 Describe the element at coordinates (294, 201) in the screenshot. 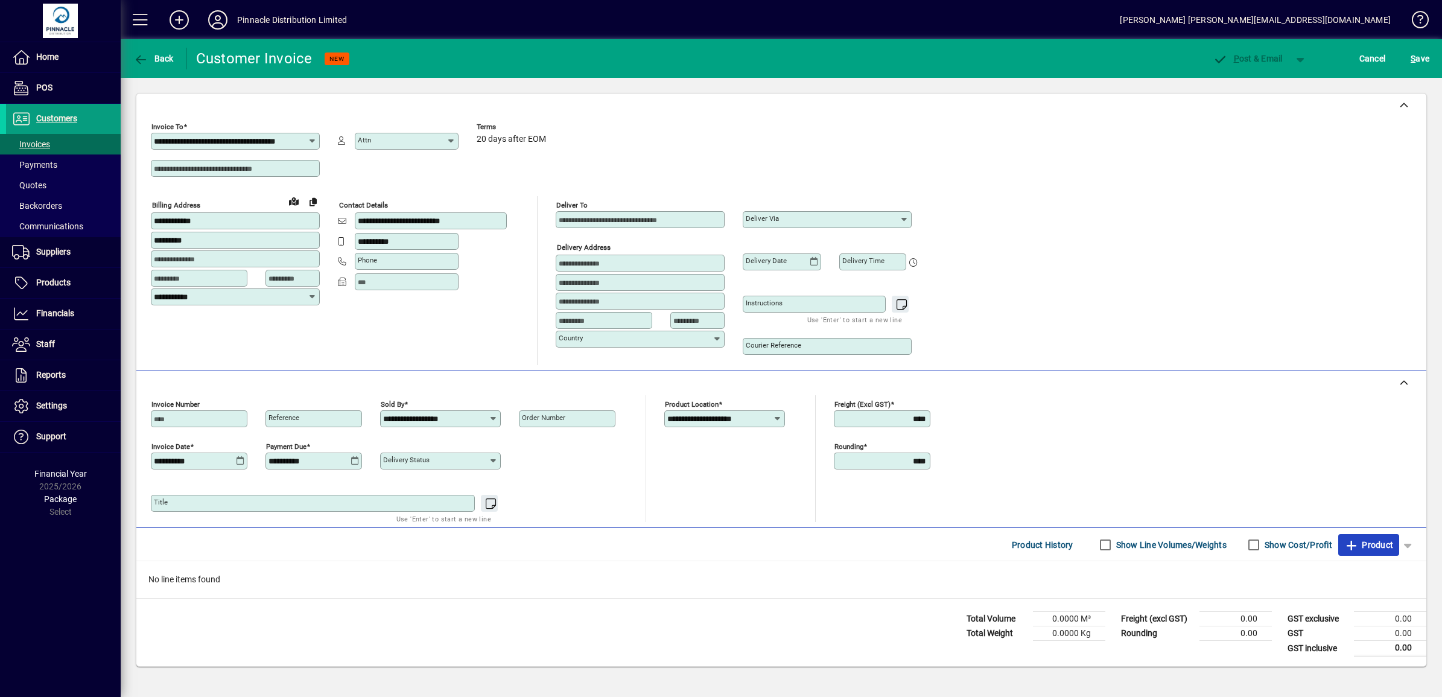

I see `a: View on map` at that location.